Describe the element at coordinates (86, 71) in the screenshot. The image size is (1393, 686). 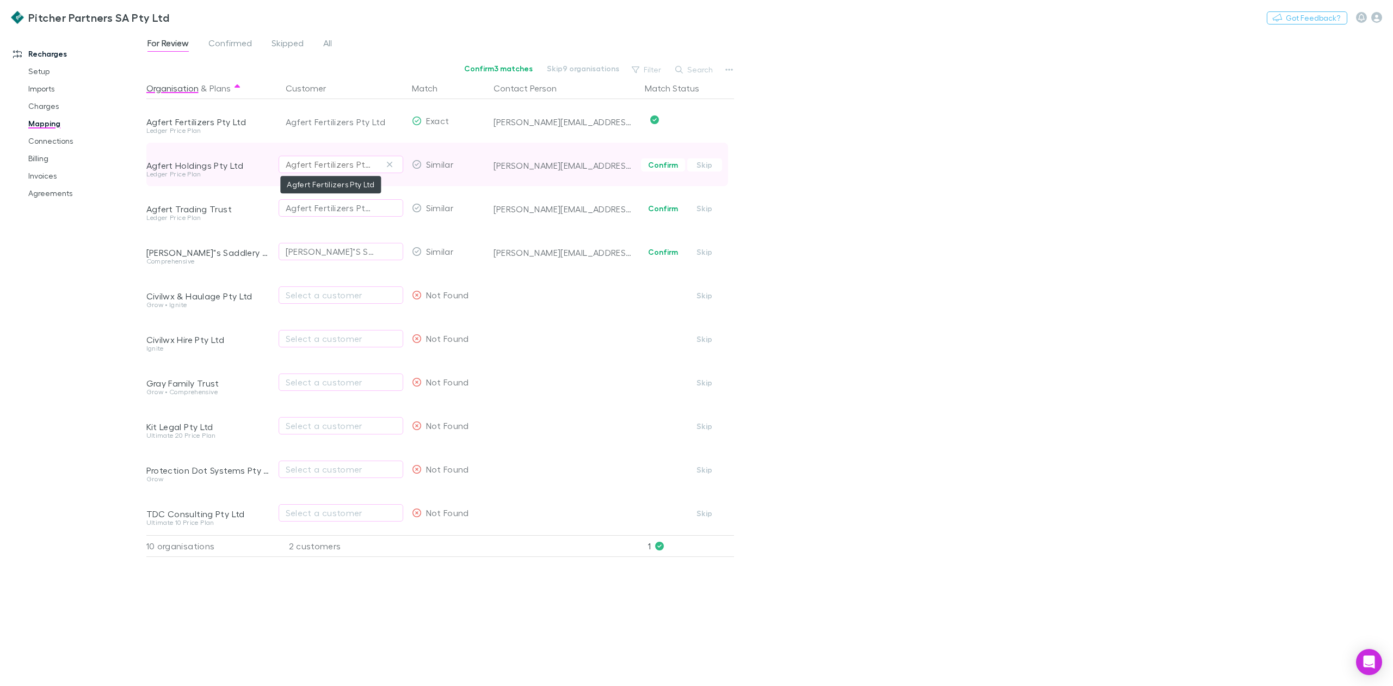
I see `a: Setup` at that location.